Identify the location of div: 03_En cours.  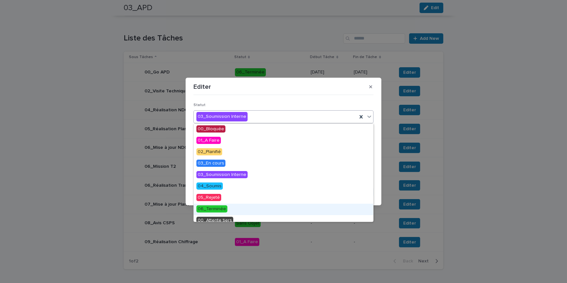
(284, 164).